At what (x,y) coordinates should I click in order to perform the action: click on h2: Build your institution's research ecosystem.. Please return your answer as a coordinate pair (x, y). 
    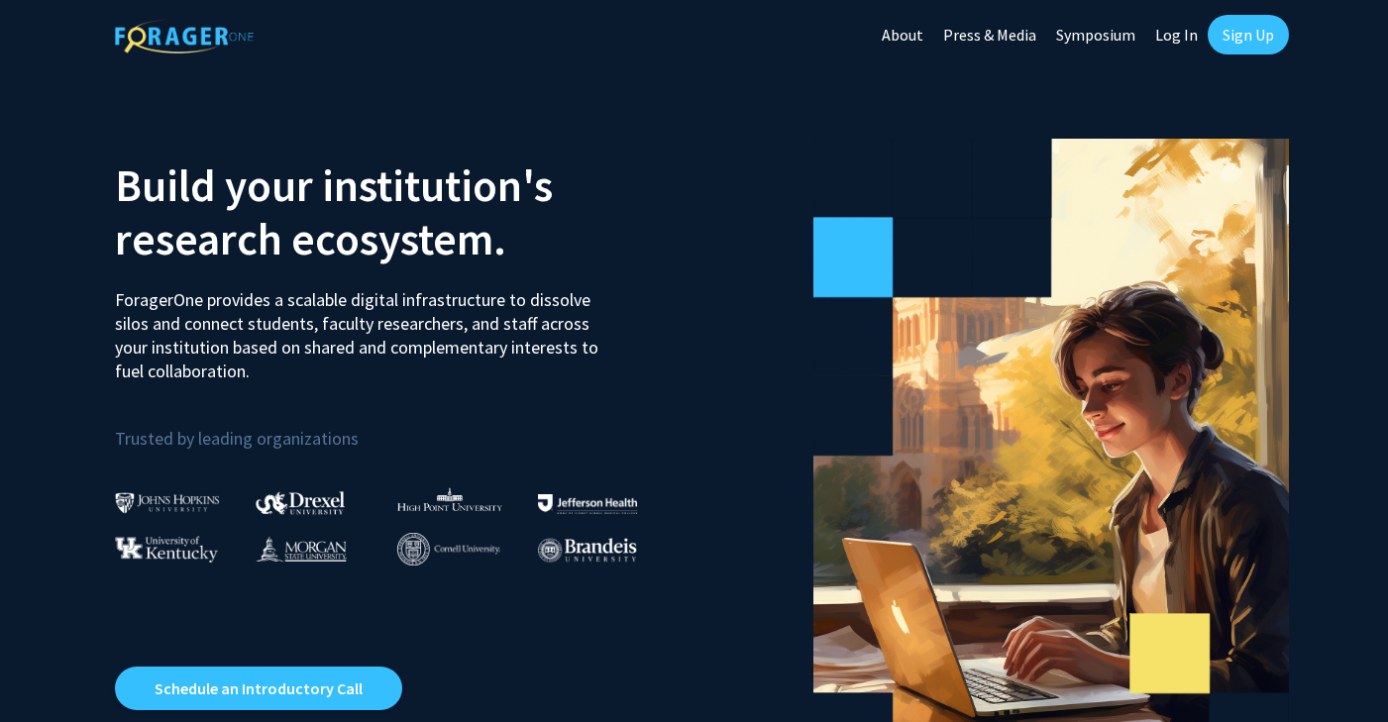
    Looking at the image, I should click on (397, 212).